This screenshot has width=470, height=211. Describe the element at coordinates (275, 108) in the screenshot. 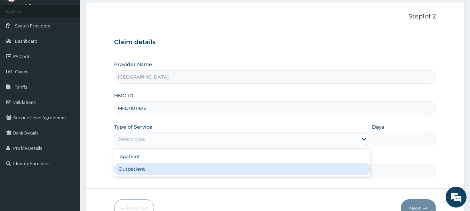

I see `input: Enter HMO ID` at that location.